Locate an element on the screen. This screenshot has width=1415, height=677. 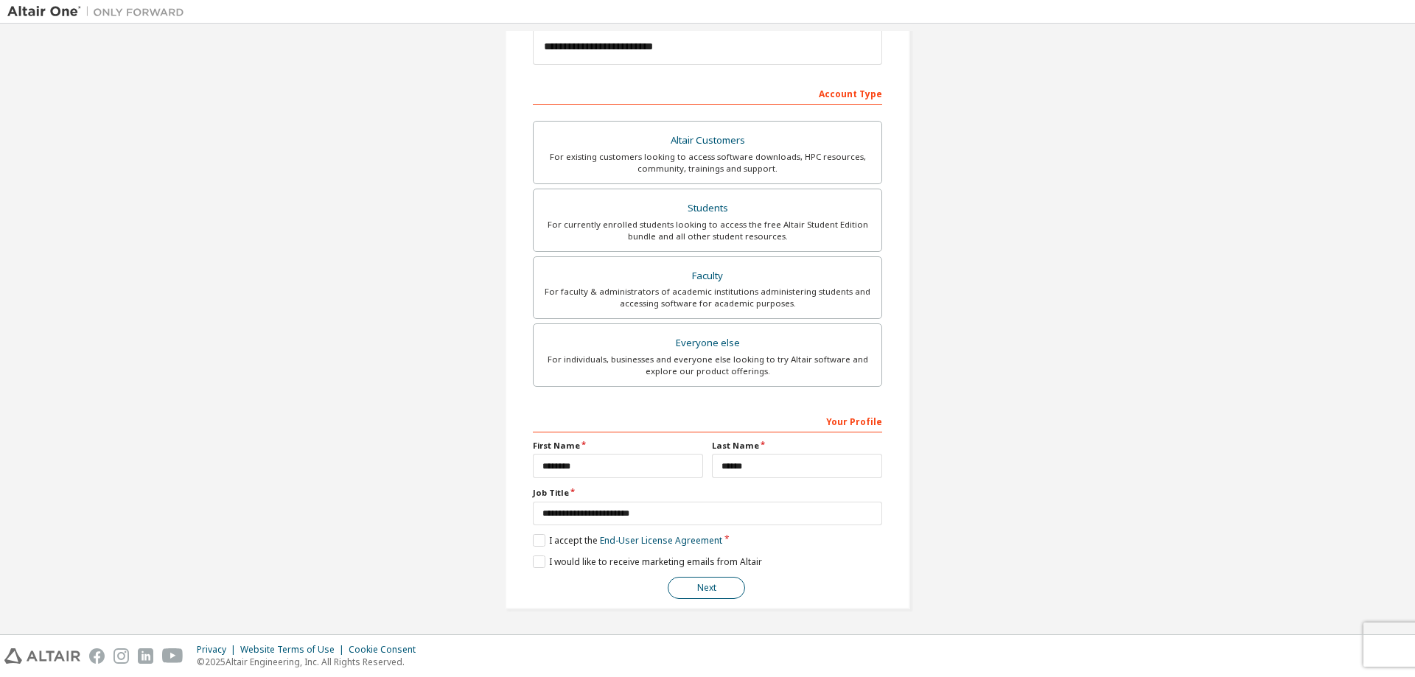
div: Your Profile is located at coordinates (708, 421).